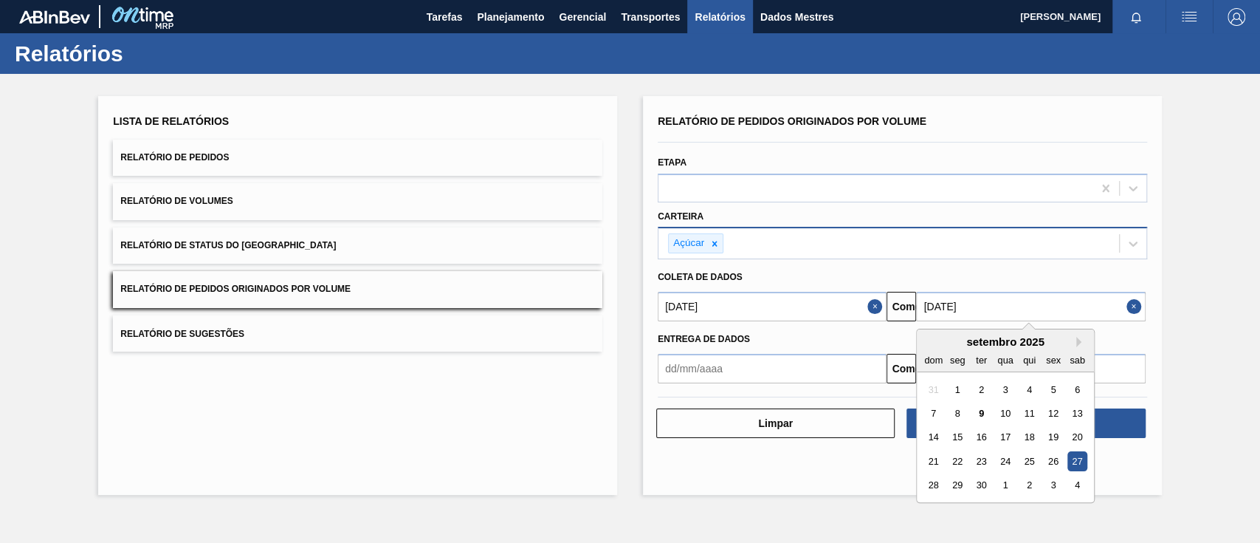 The width and height of the screenshot is (1260, 543). Describe the element at coordinates (1077, 461) in the screenshot. I see `div: Choose sábado, 27 de setembro de 2025` at that location.